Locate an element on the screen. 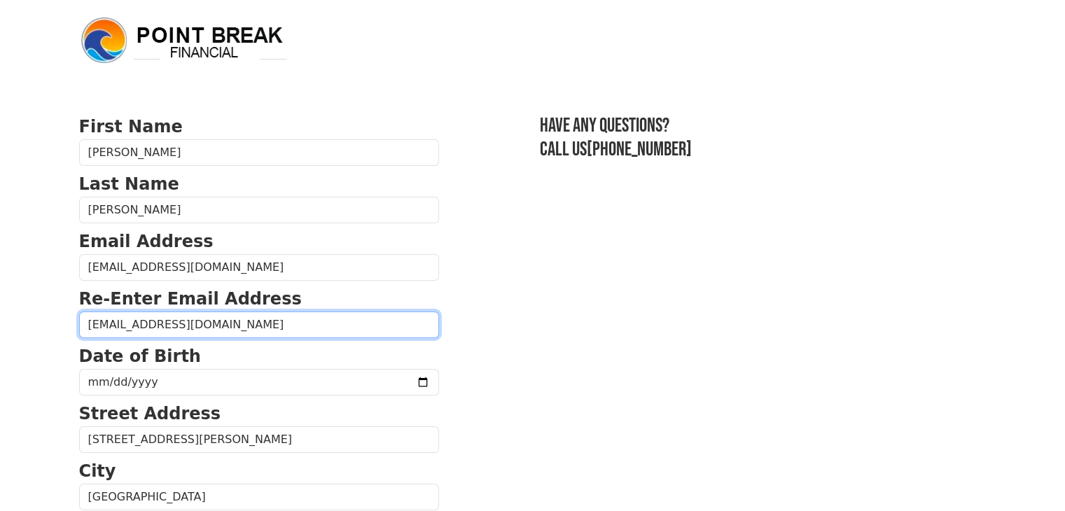 This screenshot has height=511, width=1065. img: logo.png is located at coordinates (184, 41).